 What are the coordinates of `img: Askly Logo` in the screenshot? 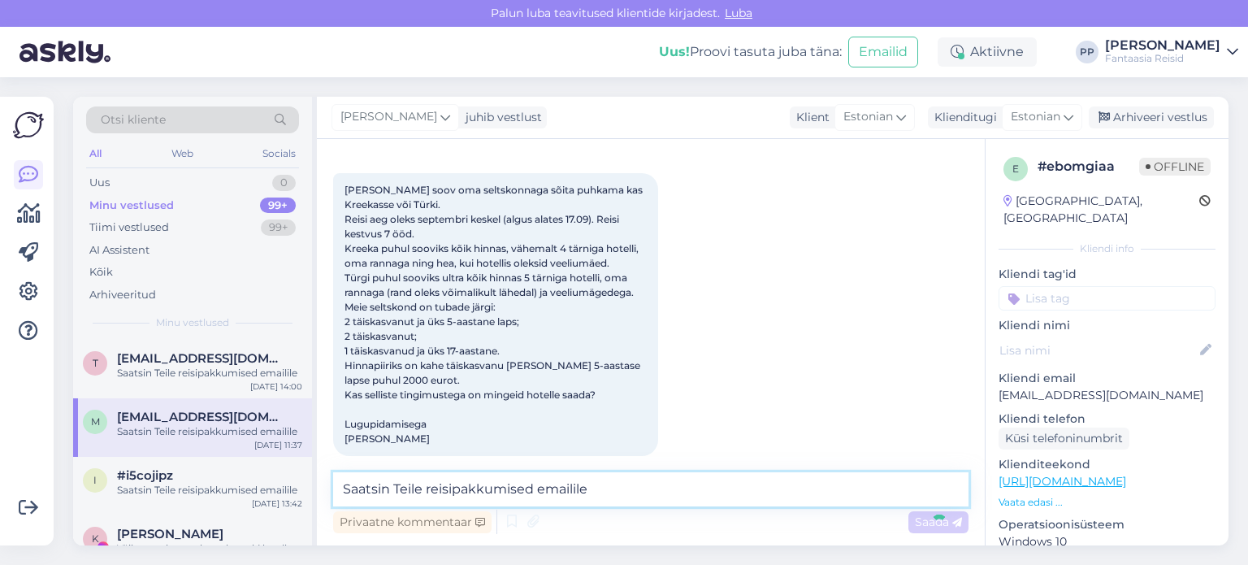 It's located at (28, 125).